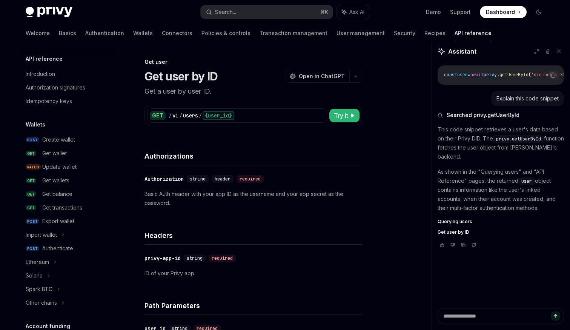 The image size is (570, 330). What do you see at coordinates (158, 116) in the screenshot?
I see `div: GET` at bounding box center [158, 116].